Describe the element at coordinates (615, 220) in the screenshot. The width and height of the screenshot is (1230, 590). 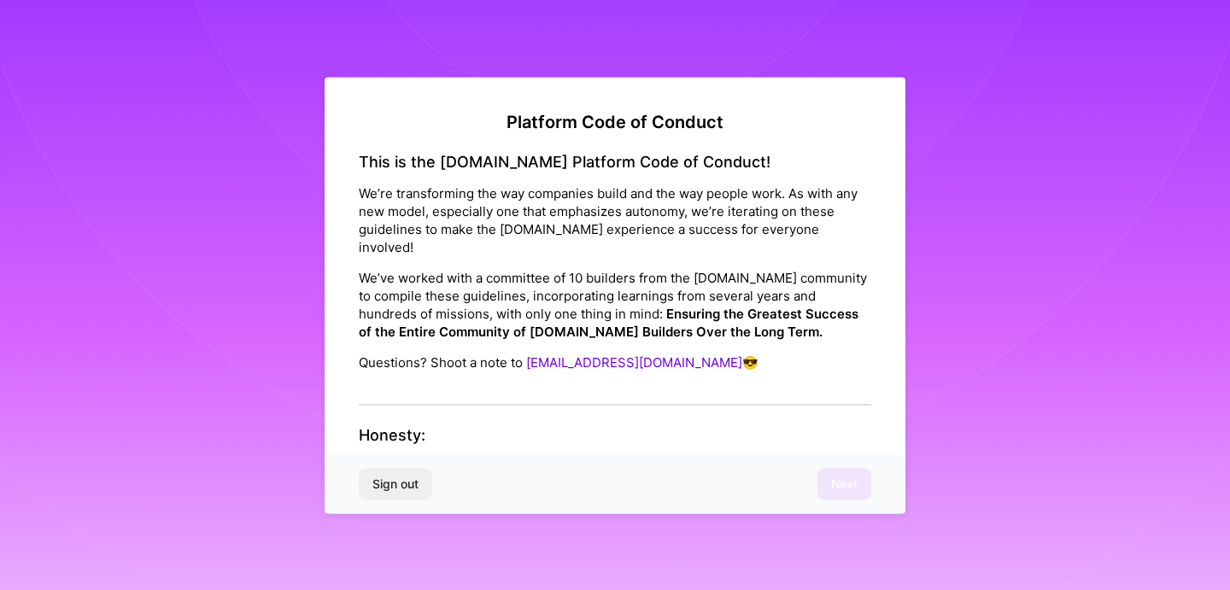
I see `p: We’re transforming the way companies build and the way people work. As with any new model, especi...` at that location.